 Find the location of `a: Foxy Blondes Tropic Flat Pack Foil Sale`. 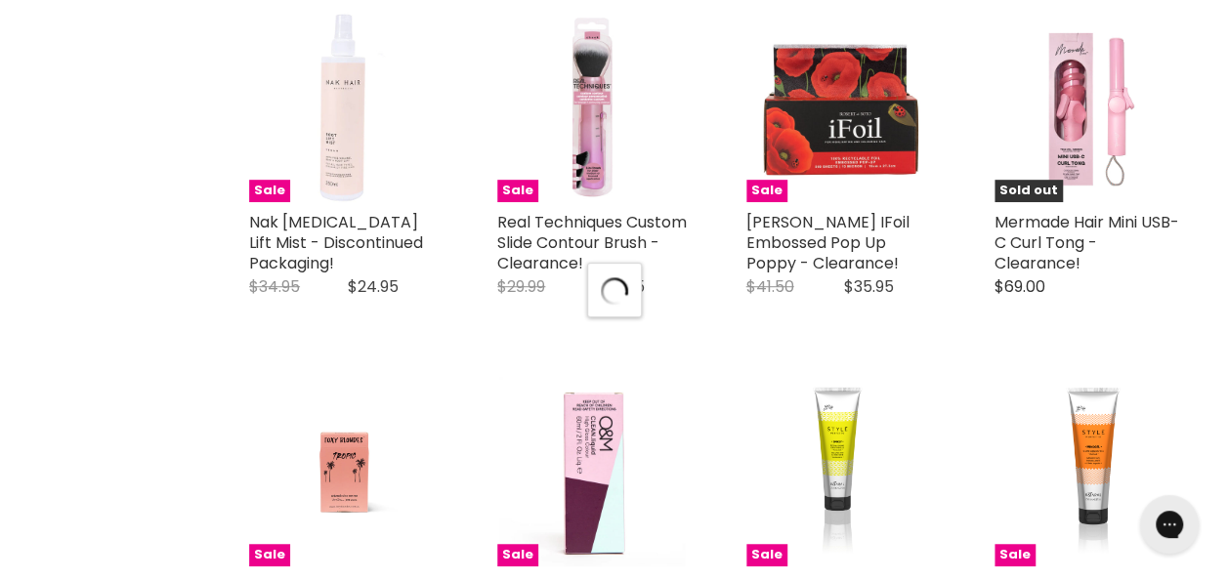

a: Foxy Blondes Tropic Flat Pack Foil Sale is located at coordinates (344, 471).